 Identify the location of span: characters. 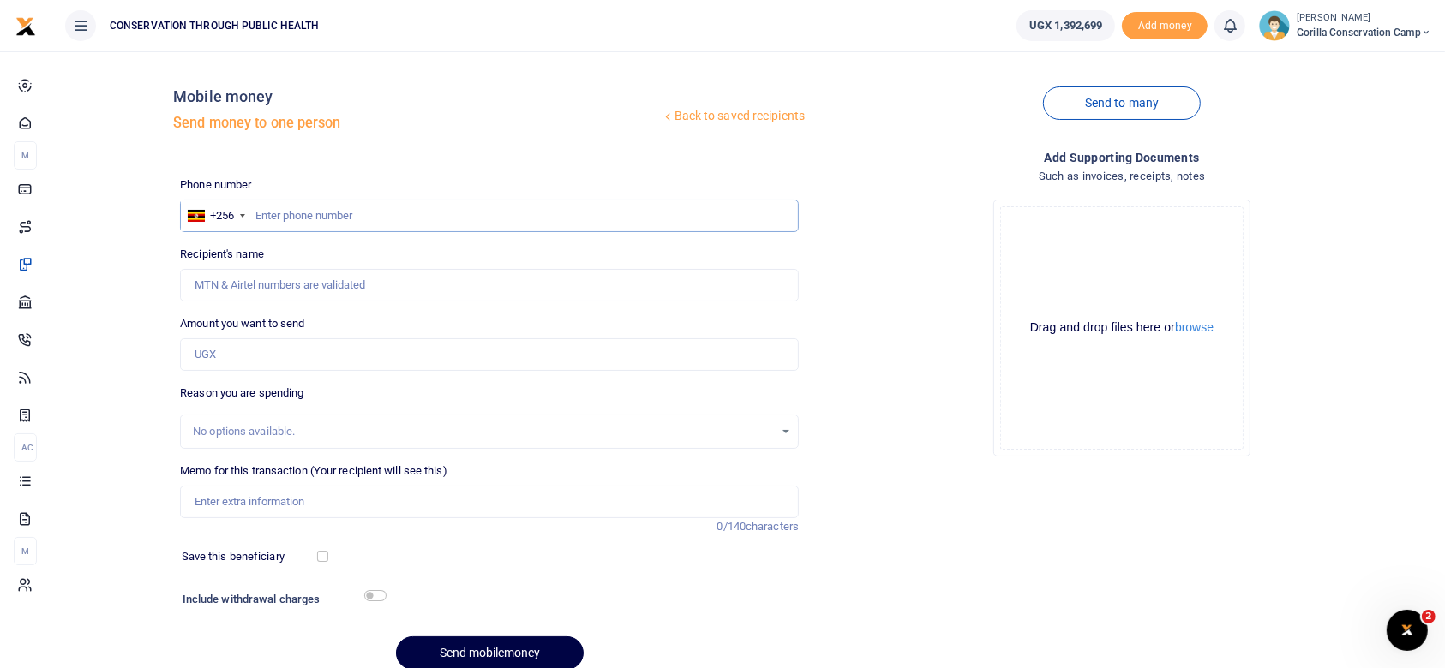
(772, 526).